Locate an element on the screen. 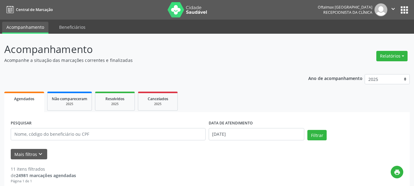 This screenshot has width=414, height=186. p: Ano de acompanhamento is located at coordinates (335, 78).